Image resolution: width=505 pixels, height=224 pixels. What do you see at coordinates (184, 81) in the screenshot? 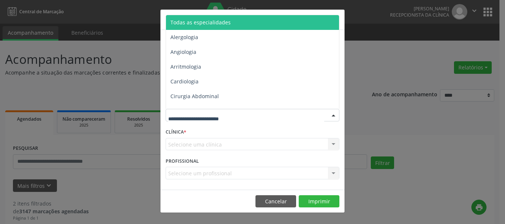
I see `span: Cardiologia` at bounding box center [184, 81].